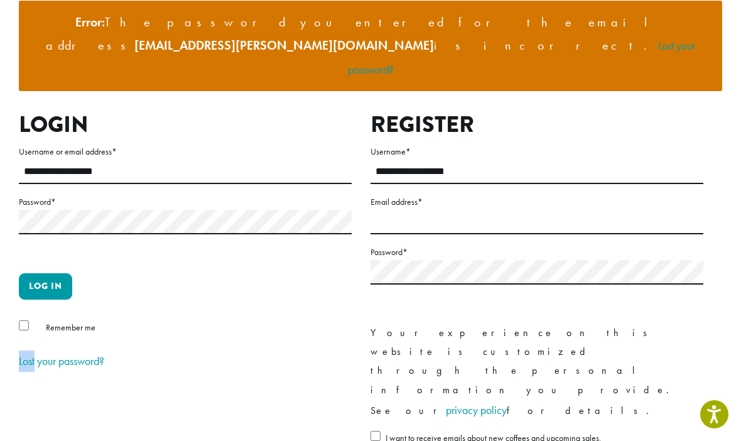 The width and height of the screenshot is (741, 441). What do you see at coordinates (537, 151) in the screenshot?
I see `label: Username` at bounding box center [537, 151].